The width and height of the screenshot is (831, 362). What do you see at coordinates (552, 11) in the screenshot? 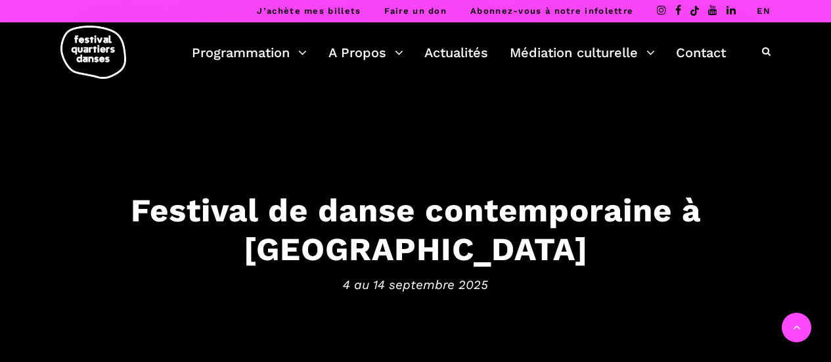
I see `a: Abonnez-vous à notre infolettre` at bounding box center [552, 11].